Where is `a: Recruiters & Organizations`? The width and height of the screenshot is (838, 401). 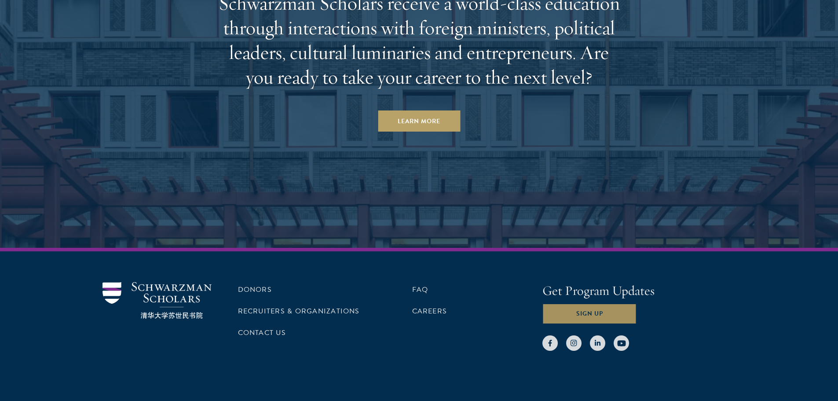 a: Recruiters & Organizations is located at coordinates (299, 311).